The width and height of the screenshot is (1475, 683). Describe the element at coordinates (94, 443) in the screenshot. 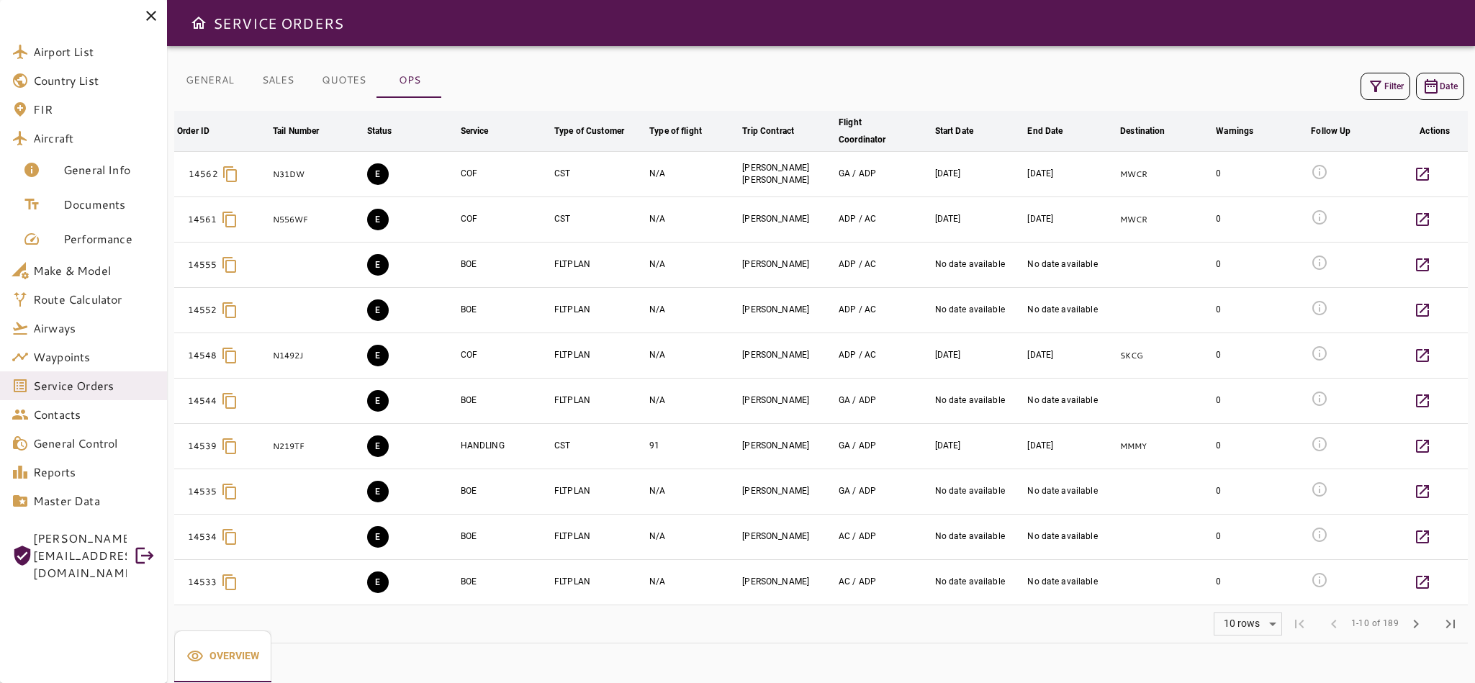

I see `span: General Control` at that location.